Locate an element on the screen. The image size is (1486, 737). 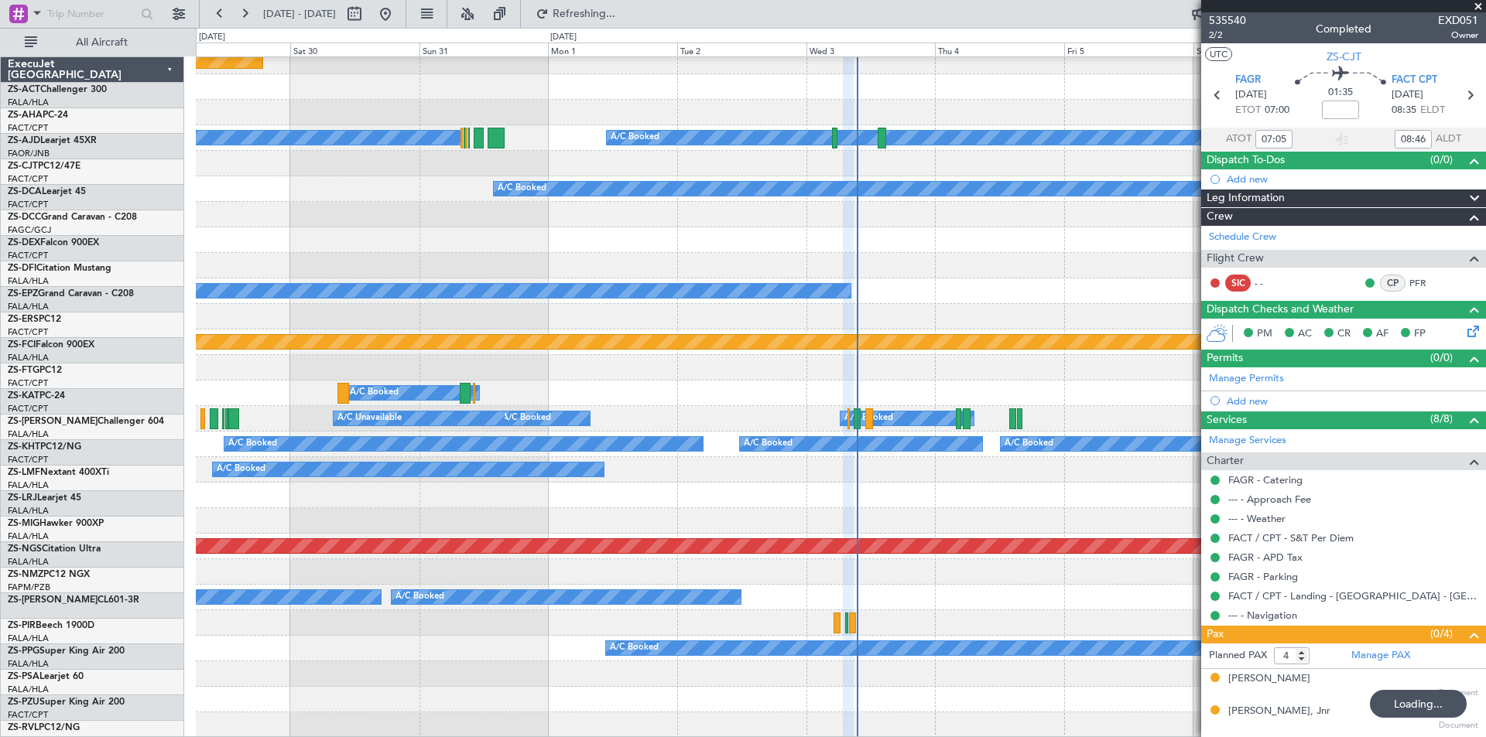
span: Charter is located at coordinates (1225, 461).